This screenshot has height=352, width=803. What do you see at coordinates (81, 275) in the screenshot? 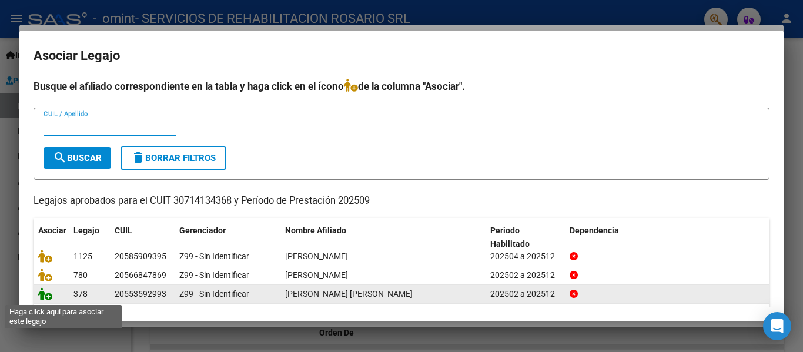
I see `span: 780` at bounding box center [81, 275].